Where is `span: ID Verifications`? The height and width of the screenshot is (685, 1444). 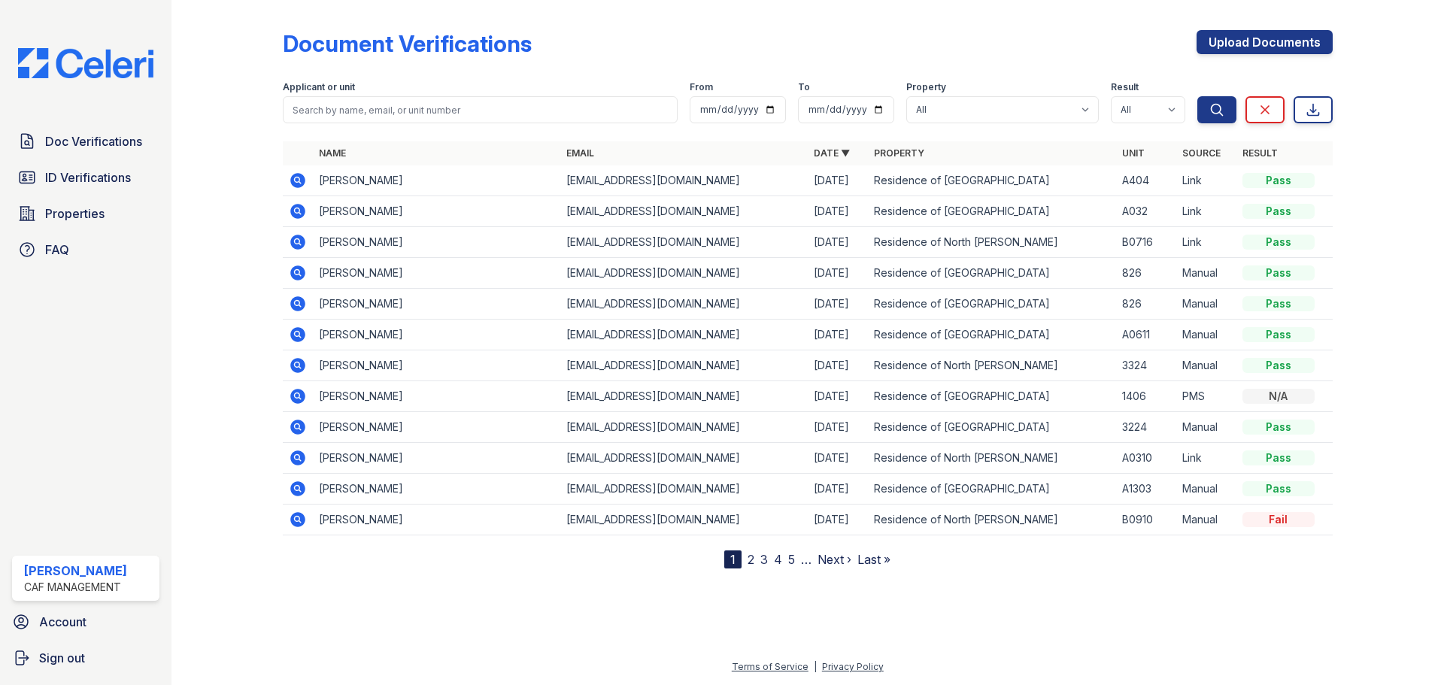
span: ID Verifications is located at coordinates (88, 177).